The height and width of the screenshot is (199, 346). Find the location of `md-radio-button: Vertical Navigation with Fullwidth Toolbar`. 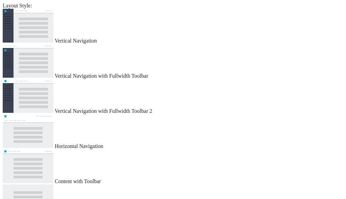

md-radio-button: Vertical Navigation with Fullwidth Toolbar is located at coordinates (173, 61).